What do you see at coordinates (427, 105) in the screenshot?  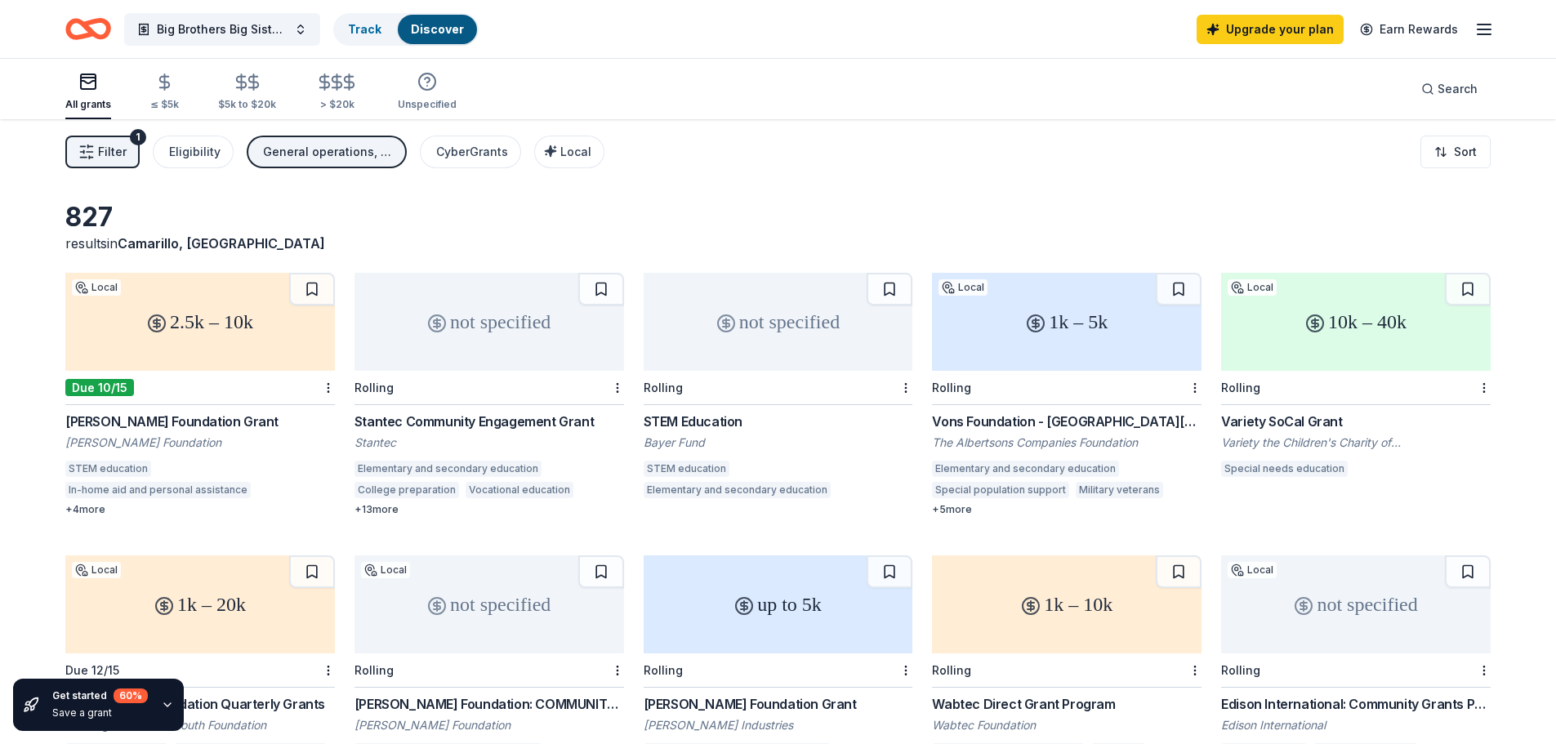 I see `div: Unspecified` at bounding box center [427, 105].